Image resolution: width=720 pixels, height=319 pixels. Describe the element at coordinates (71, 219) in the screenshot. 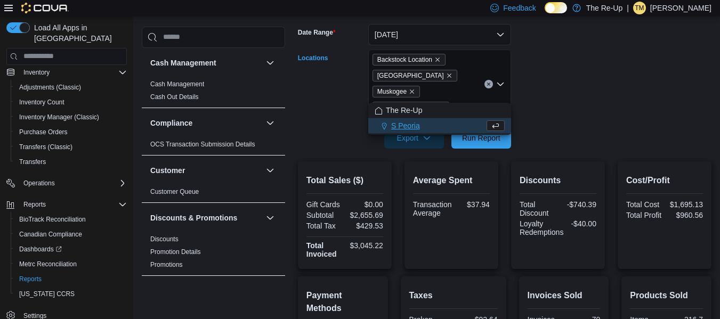

I see `span: BioTrack Reconciliation` at that location.